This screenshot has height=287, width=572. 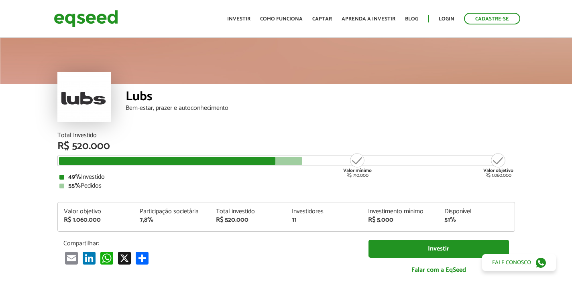 What do you see at coordinates (368, 19) in the screenshot?
I see `a: Aprenda a investir` at bounding box center [368, 19].